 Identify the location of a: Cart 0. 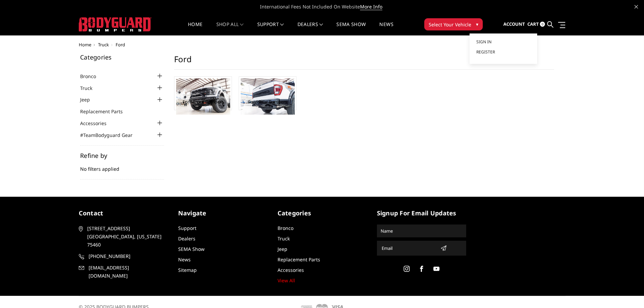
(536, 24).